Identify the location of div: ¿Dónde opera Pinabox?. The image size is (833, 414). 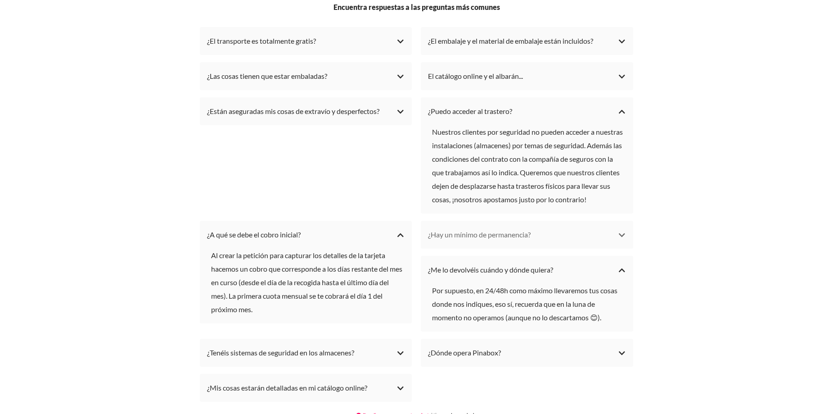
(527, 353).